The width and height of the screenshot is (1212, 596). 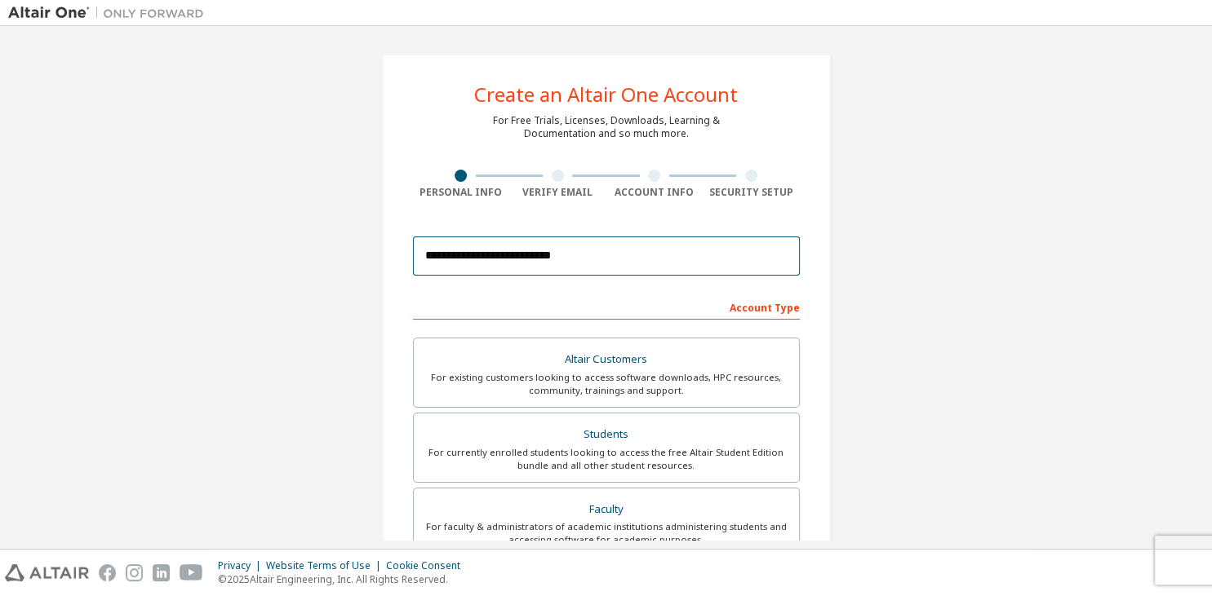 I want to click on div: Security Setup, so click(x=751, y=193).